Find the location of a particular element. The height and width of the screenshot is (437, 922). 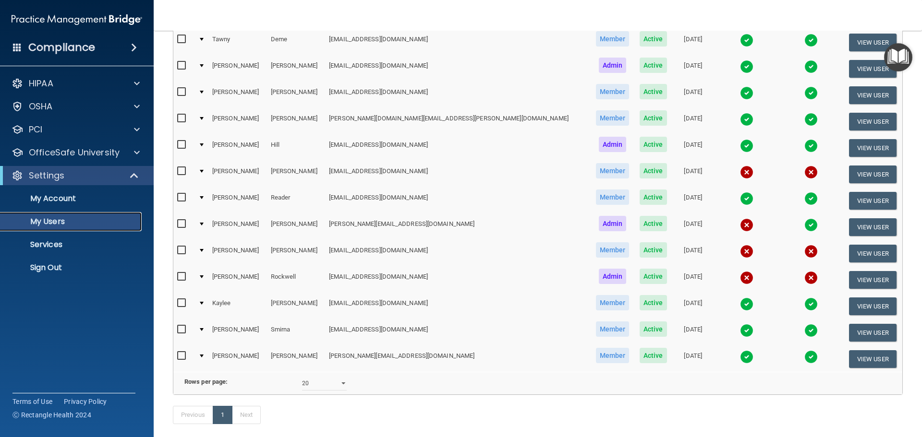

p: My Account is located at coordinates (72, 199).